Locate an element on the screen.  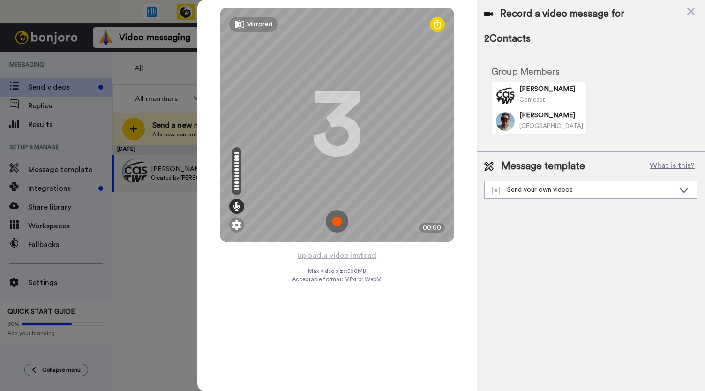
div: Send your own videos is located at coordinates (583, 190).